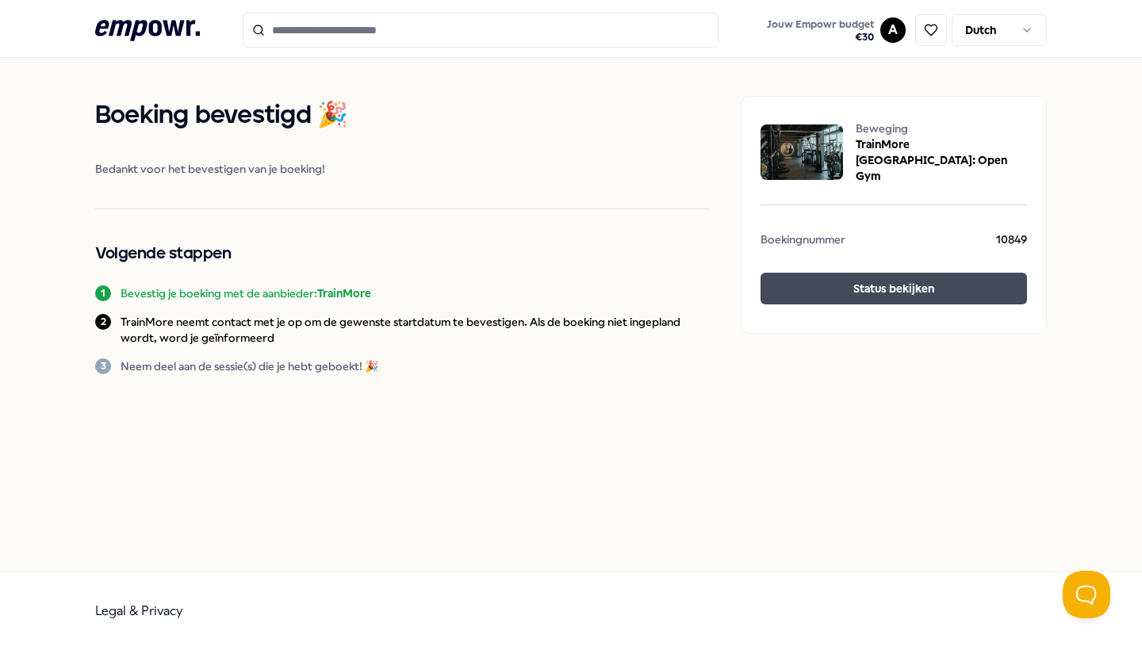 This screenshot has height=650, width=1142. Describe the element at coordinates (803, 244) in the screenshot. I see `span: Boekingnummer` at that location.